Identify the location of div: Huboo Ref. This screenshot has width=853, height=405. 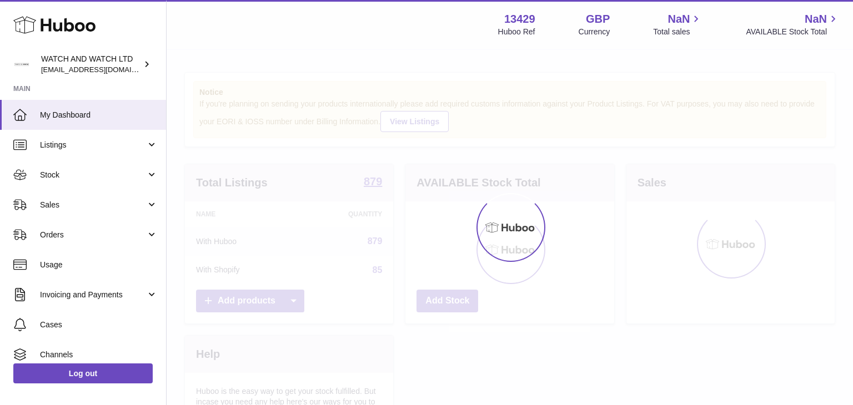
(516, 32).